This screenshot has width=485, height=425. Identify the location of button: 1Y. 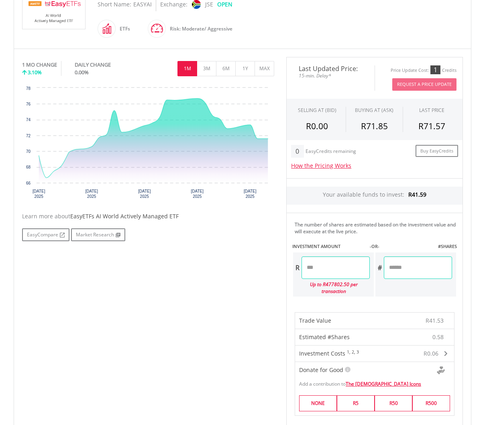
(245, 69).